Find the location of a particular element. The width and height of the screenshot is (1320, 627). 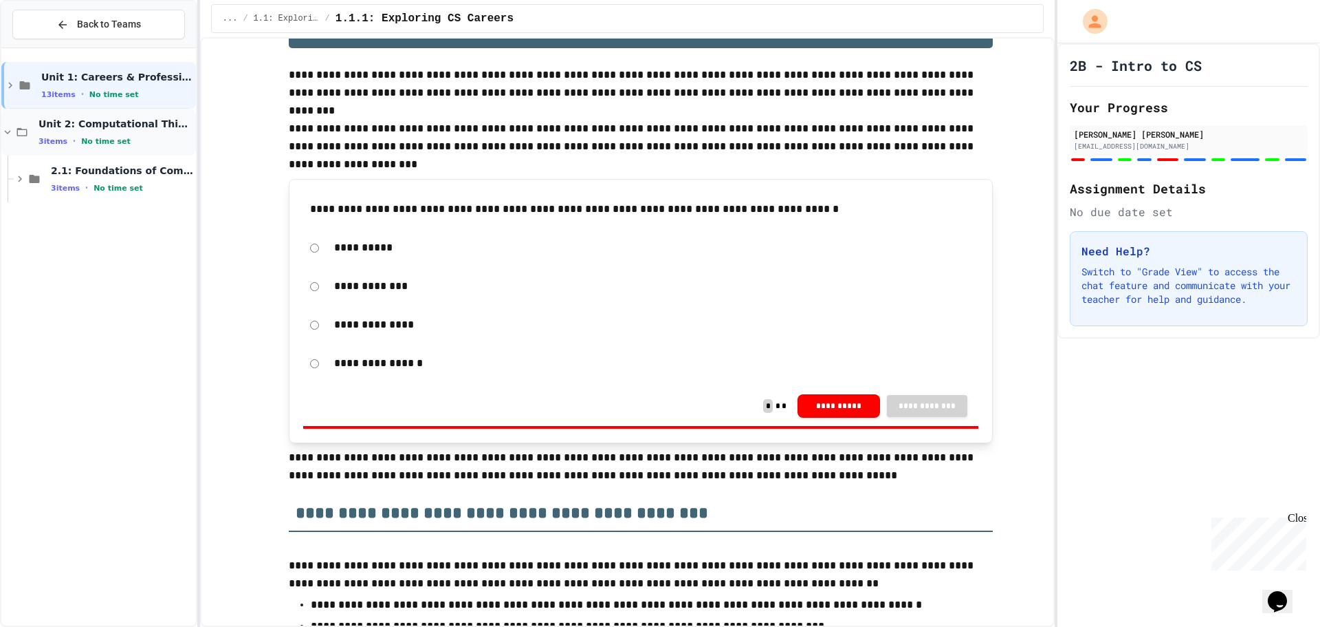

span: 13 items is located at coordinates (58, 94).